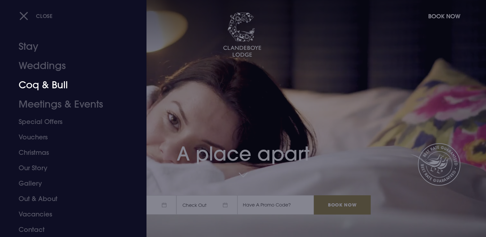 The image size is (486, 237). I want to click on a: Vacancies, so click(69, 214).